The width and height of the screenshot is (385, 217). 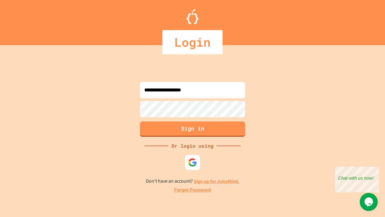 I want to click on div: Login, so click(x=193, y=42).